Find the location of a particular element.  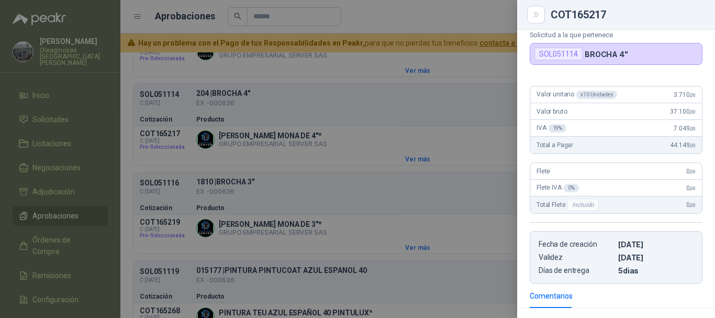

span: 3.710 is located at coordinates (685, 95).